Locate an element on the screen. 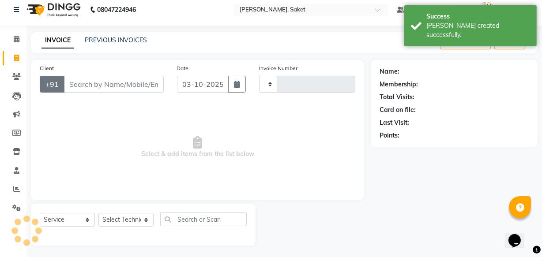 This screenshot has height=257, width=542. input: Search or Scan is located at coordinates (203, 219).